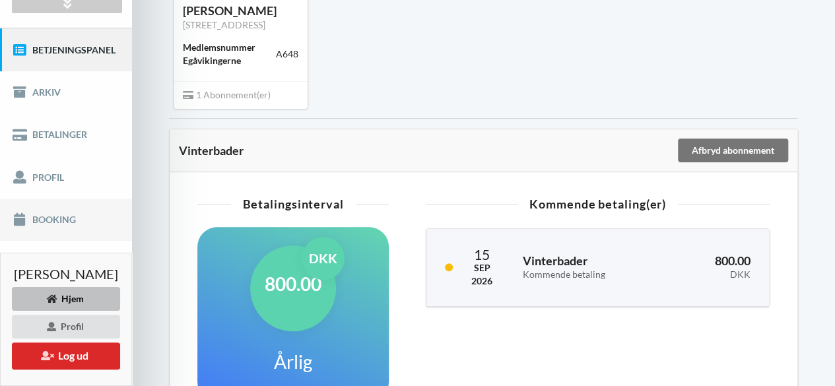 The height and width of the screenshot is (386, 835). Describe the element at coordinates (293, 284) in the screenshot. I see `h1: 800.00` at that location.